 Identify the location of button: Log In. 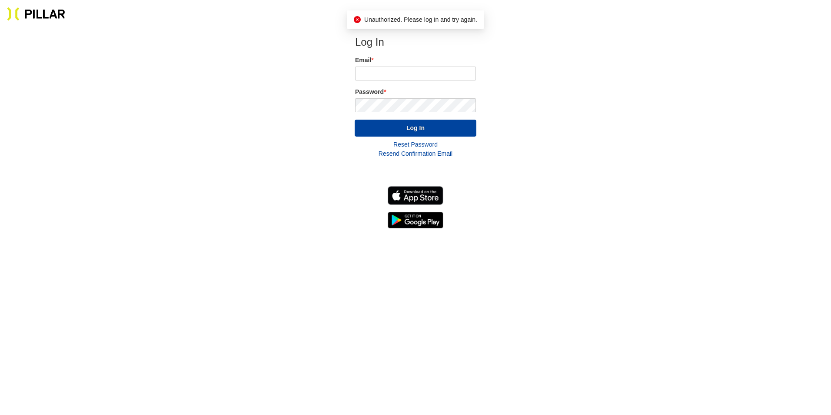
(416, 128).